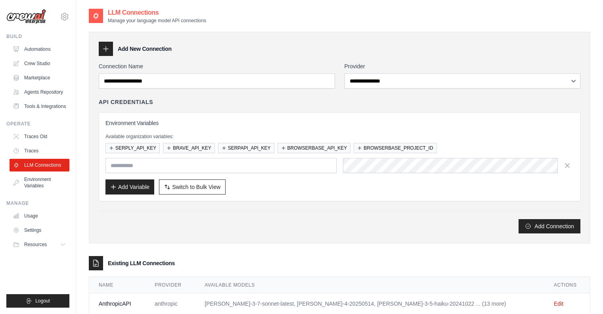 The image size is (603, 314). I want to click on h2: LLM Connections, so click(157, 13).